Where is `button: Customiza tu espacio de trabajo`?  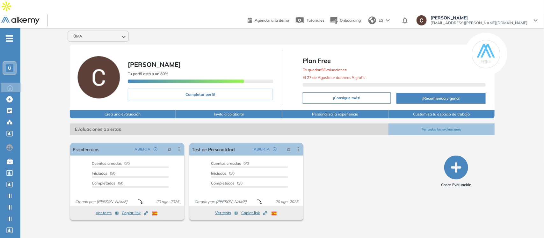
button: Customiza tu espacio de trabajo is located at coordinates (442, 114).